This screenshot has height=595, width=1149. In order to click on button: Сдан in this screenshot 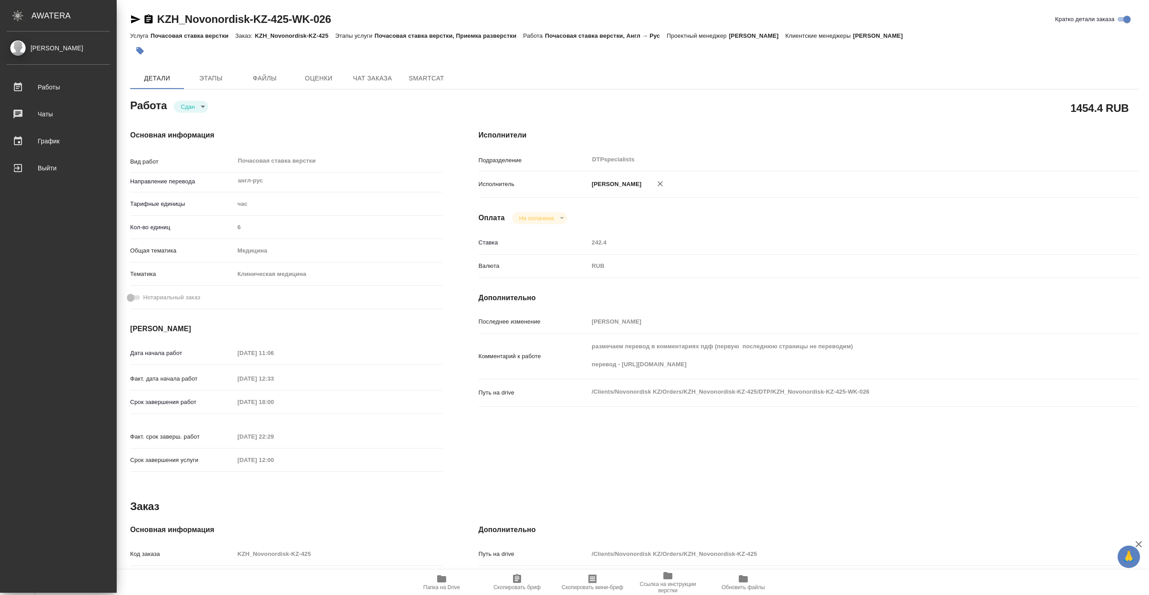, I will do `click(188, 106)`.